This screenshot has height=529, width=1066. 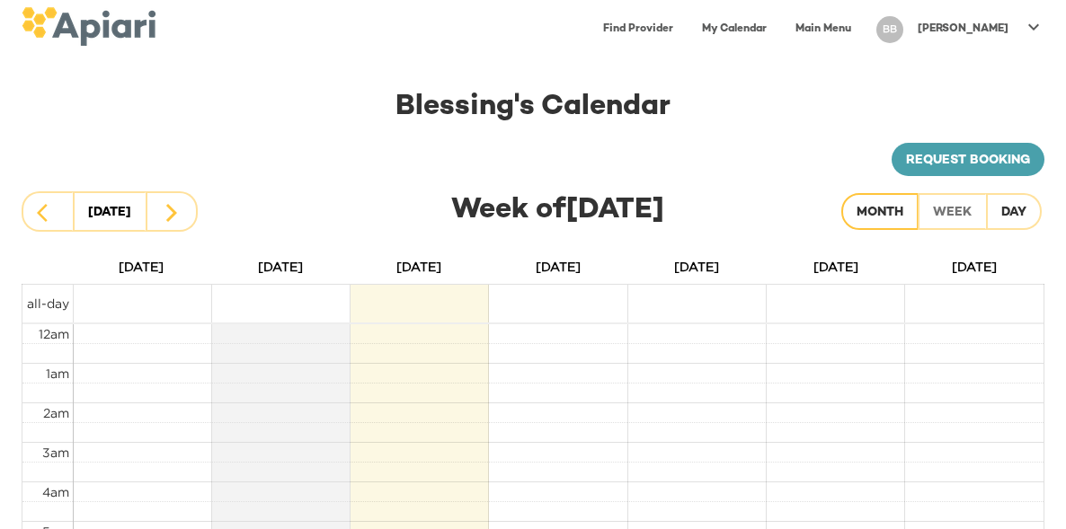 I want to click on div: Day, so click(x=1014, y=213).